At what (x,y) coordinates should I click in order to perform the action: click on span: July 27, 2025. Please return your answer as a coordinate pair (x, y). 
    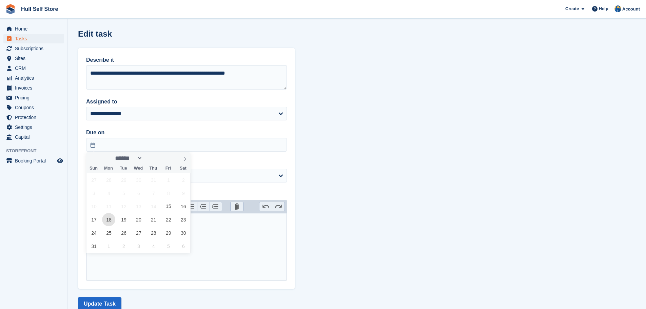
    Looking at the image, I should click on (94, 180).